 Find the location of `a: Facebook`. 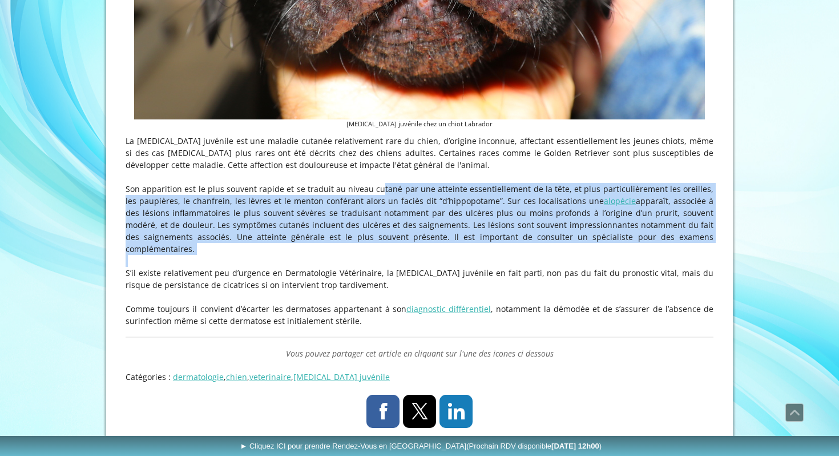

a: Facebook is located at coordinates (383, 411).